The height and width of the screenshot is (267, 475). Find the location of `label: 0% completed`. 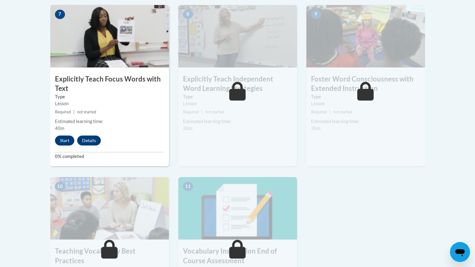

label: 0% completed is located at coordinates (110, 156).